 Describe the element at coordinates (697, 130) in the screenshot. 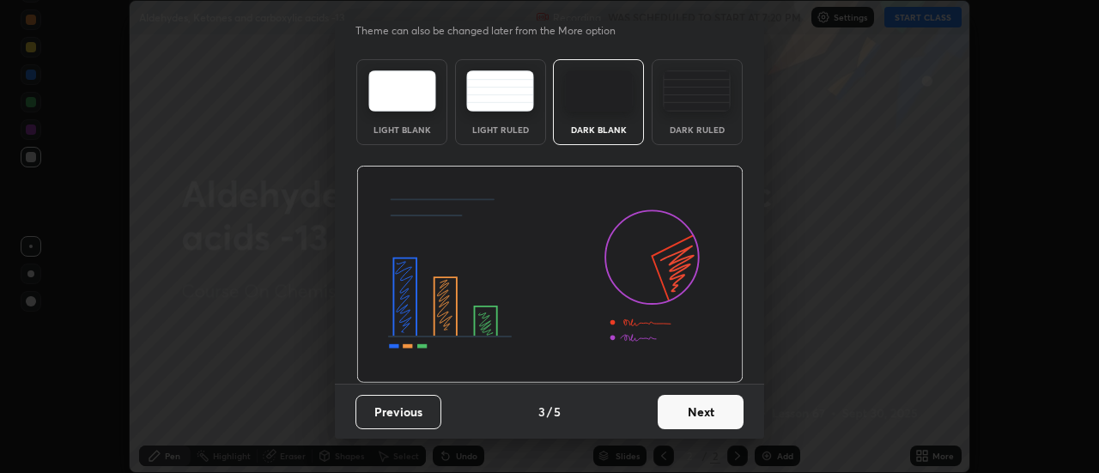

I see `div: Dark Ruled` at that location.